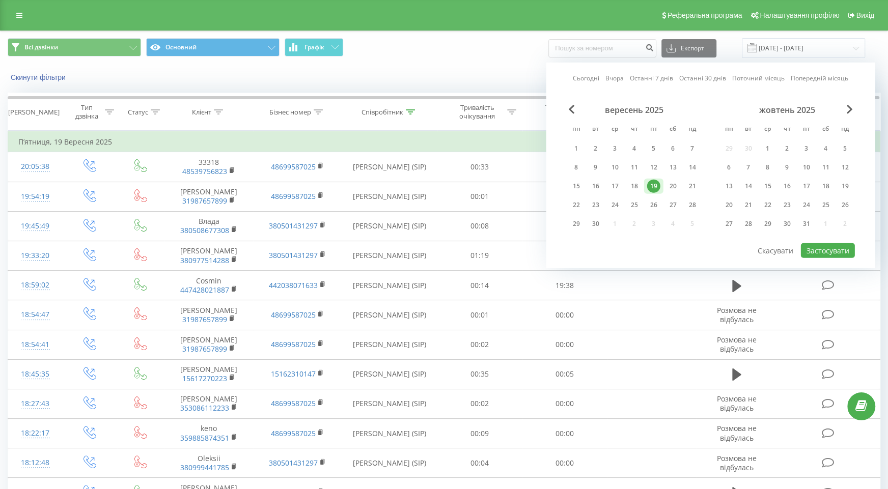 The image size is (888, 489). Describe the element at coordinates (576, 168) in the screenshot. I see `div: пн 8 вер 2025 р.` at that location.